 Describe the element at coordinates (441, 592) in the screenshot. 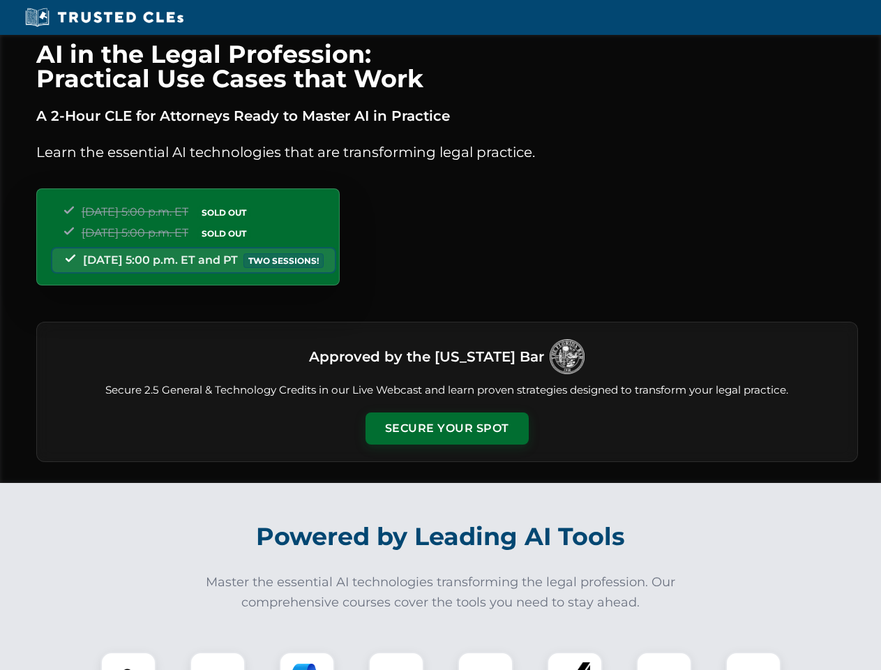

I see `p: Master the essential AI technologies transforming the legal profession. Our comprehensive courses...` at that location.